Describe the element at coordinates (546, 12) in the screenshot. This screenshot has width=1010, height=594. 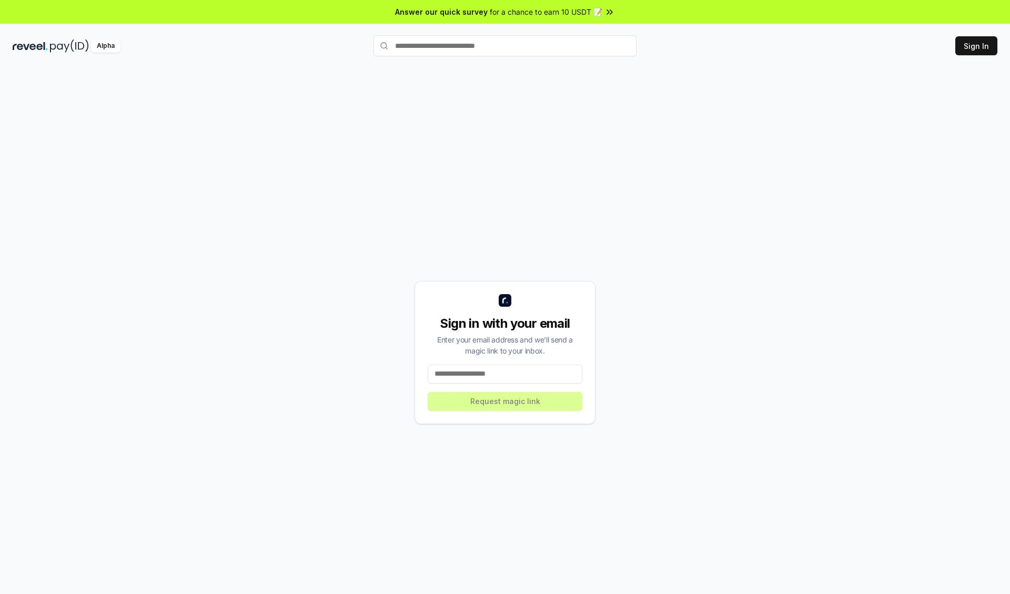
I see `span: for a chance to earn 10 USDT 📝` at that location.